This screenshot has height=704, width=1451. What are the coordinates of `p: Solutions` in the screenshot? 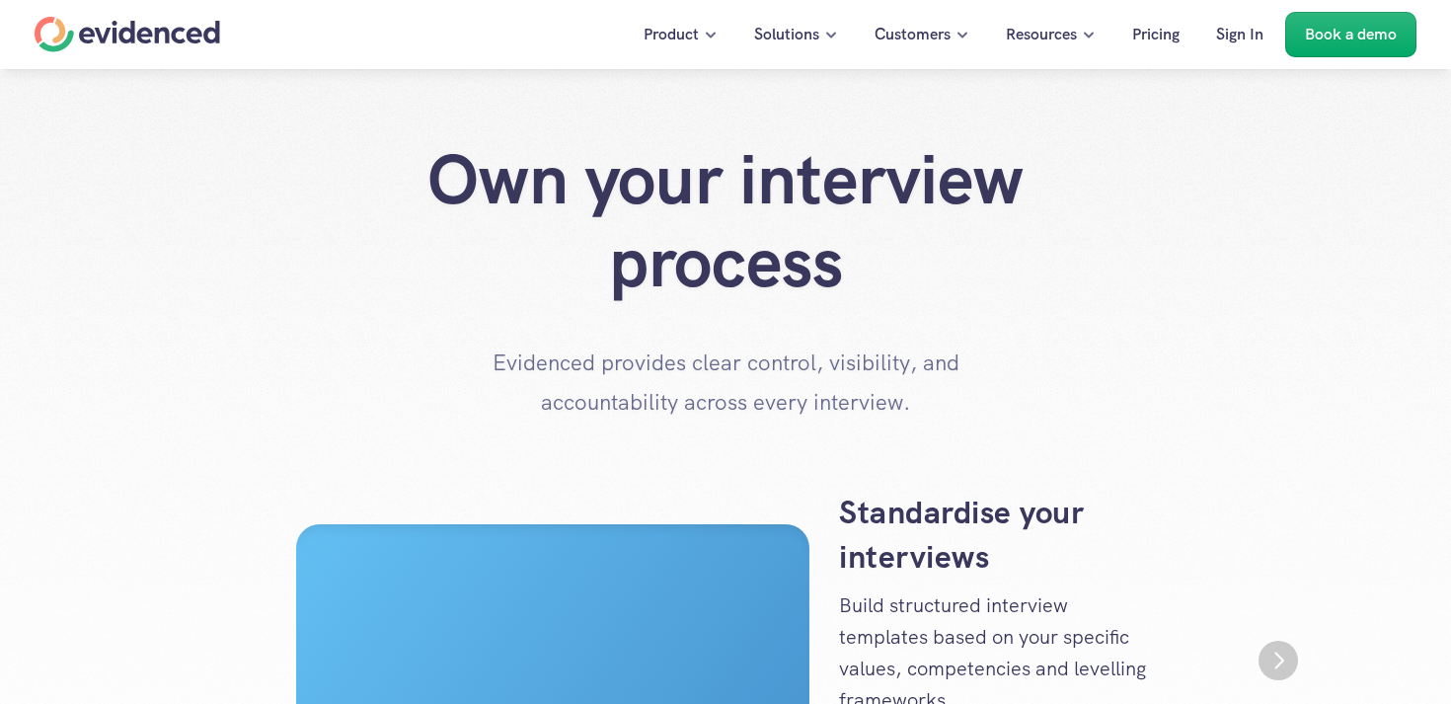 It's located at (787, 35).